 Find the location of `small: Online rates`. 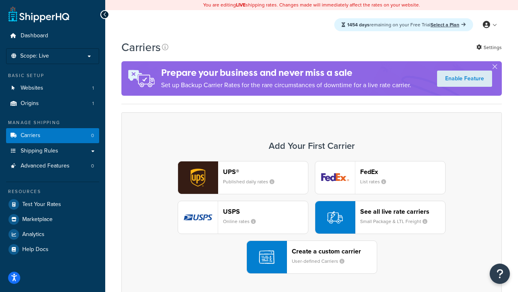

small: Online rates is located at coordinates (243, 221).